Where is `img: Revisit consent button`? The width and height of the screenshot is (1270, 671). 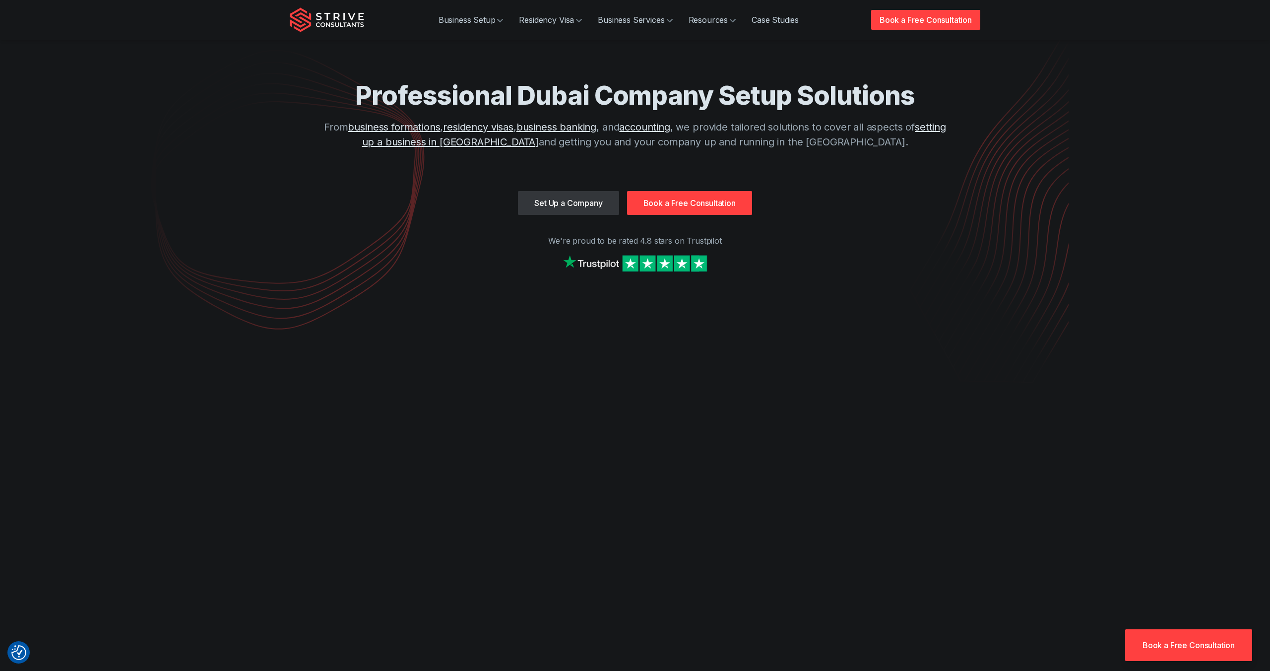 img: Revisit consent button is located at coordinates (19, 652).